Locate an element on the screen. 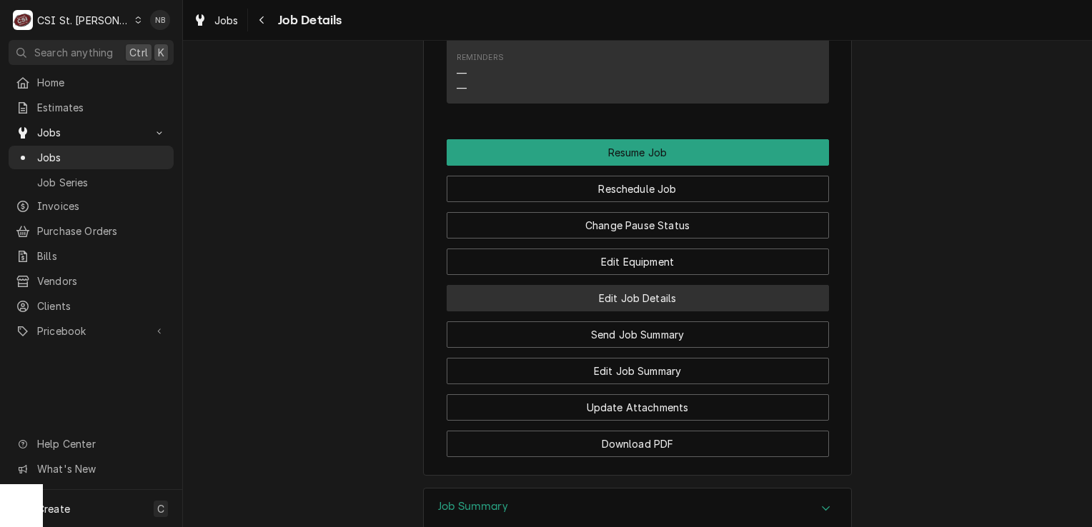 The image size is (1092, 527). span: Pricebook is located at coordinates (91, 331).